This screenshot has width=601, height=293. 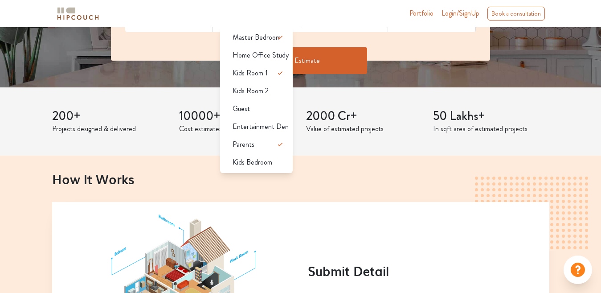 What do you see at coordinates (491, 116) in the screenshot?
I see `h3: 50 Lakhs+` at bounding box center [491, 116].